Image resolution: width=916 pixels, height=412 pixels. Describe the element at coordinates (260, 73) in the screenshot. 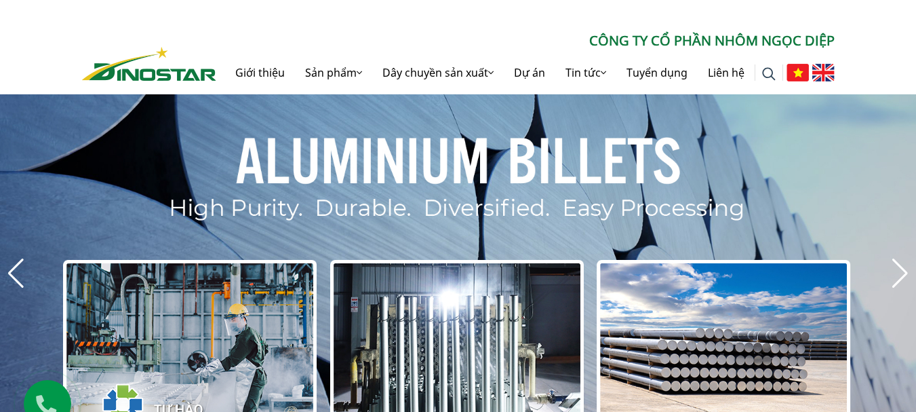

I see `a: Giới thiệu` at that location.